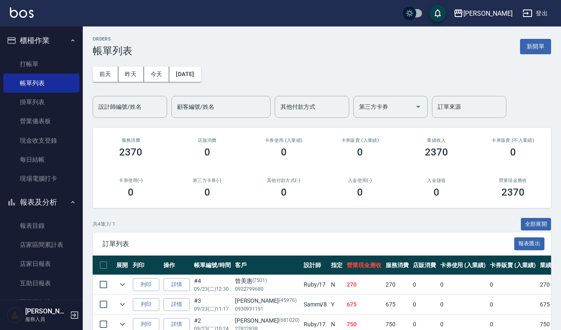  Describe the element at coordinates (113, 39) in the screenshot. I see `h2: ORDERS` at that location.